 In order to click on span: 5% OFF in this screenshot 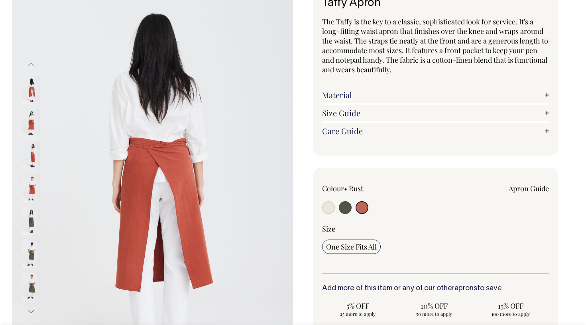, I will do `click(358, 306)`.